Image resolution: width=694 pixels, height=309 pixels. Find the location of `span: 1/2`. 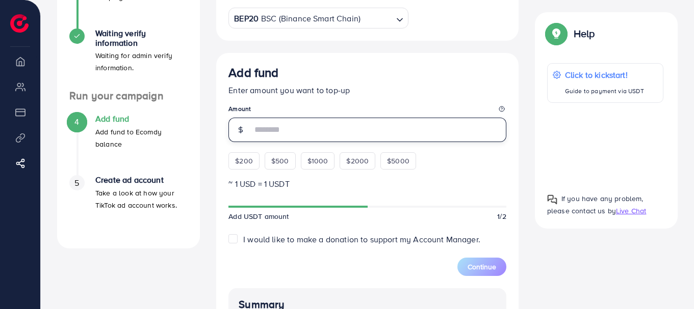

span: 1/2 is located at coordinates (501, 217).